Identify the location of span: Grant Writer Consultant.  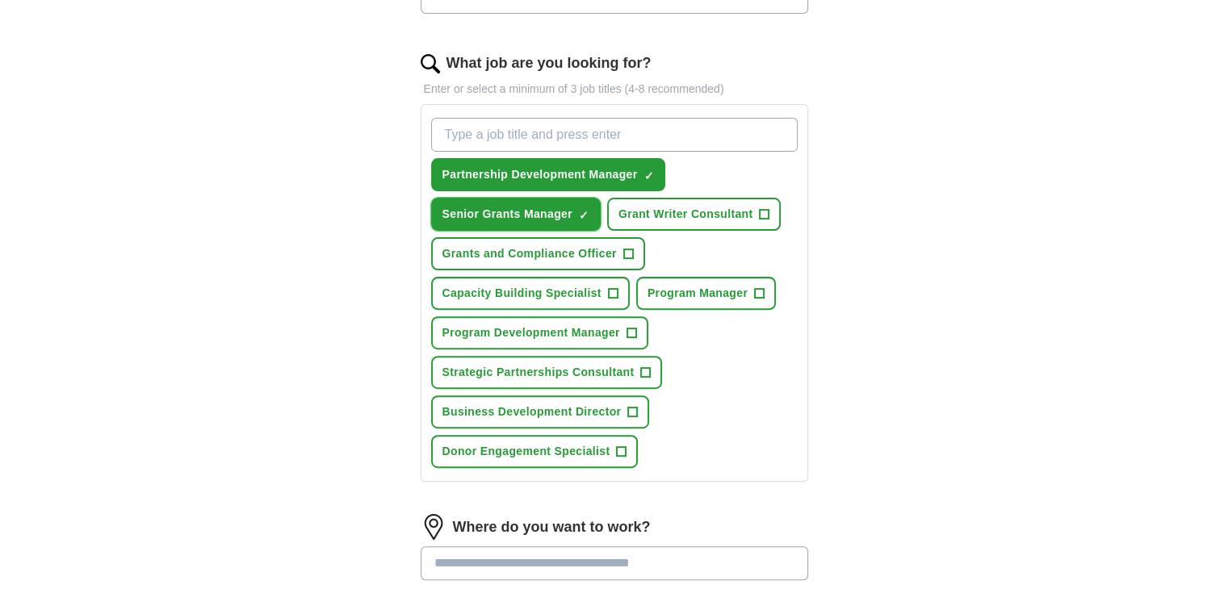
(685, 214).